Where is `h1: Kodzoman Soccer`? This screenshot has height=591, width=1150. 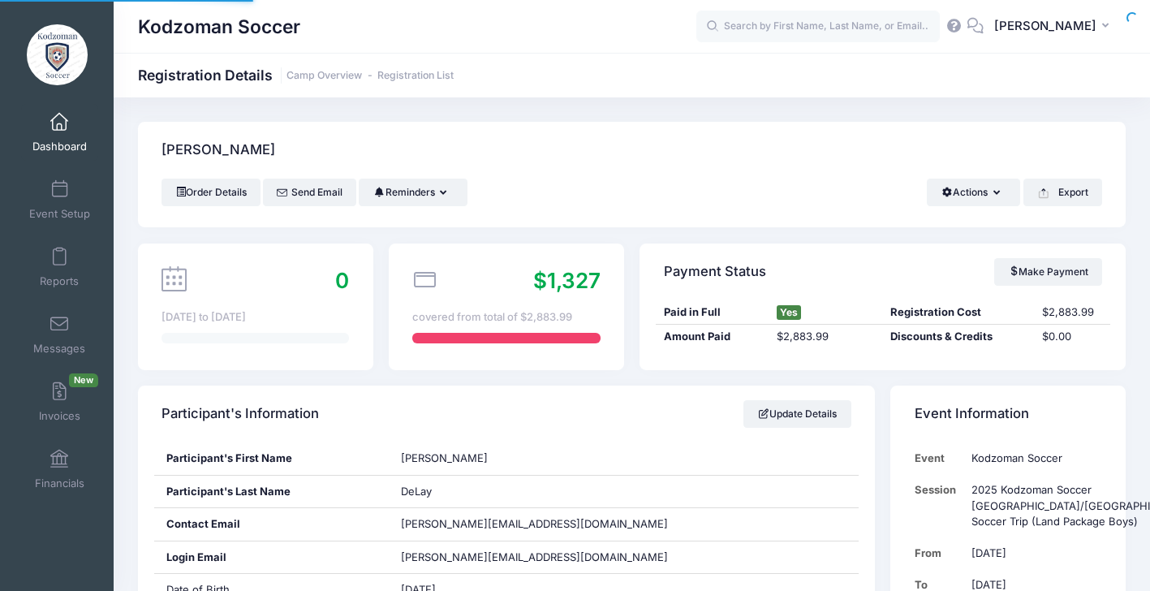
h1: Kodzoman Soccer is located at coordinates (219, 27).